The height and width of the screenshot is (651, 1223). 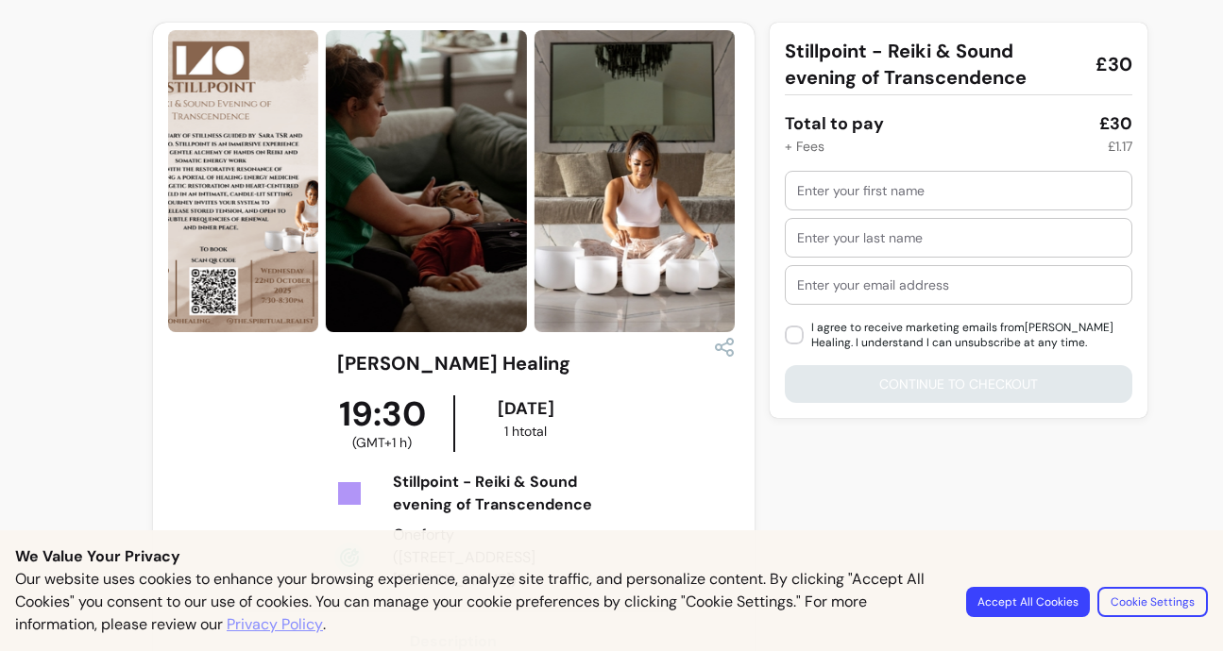 What do you see at coordinates (479, 602) in the screenshot?
I see `p: Our website uses cookies to enhance your browsing experience, analyze site traffic, and personali...` at bounding box center [479, 602].